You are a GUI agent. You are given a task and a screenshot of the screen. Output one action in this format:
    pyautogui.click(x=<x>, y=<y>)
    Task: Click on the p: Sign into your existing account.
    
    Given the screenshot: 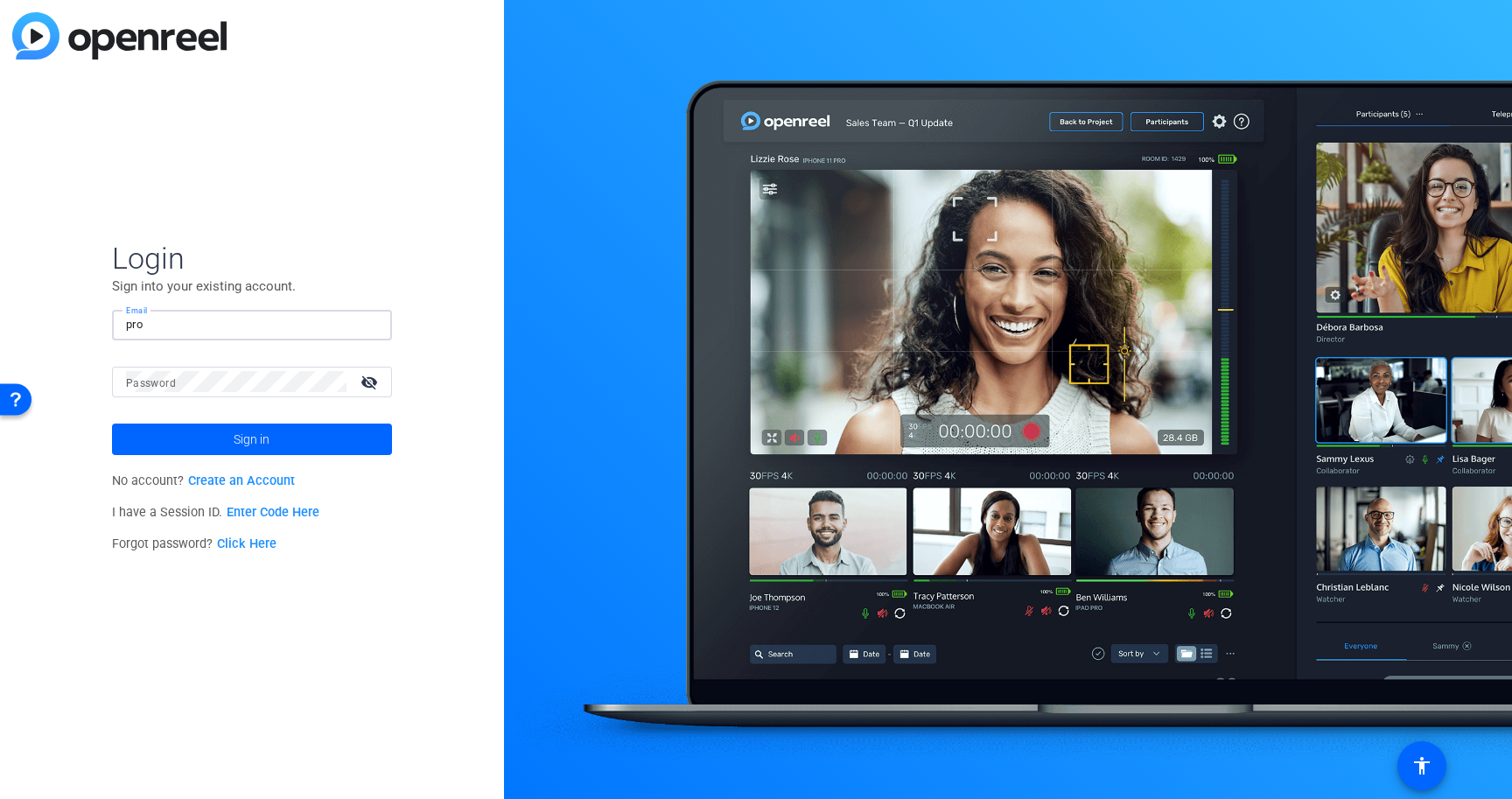 What is the action you would take?
    pyautogui.click(x=252, y=286)
    